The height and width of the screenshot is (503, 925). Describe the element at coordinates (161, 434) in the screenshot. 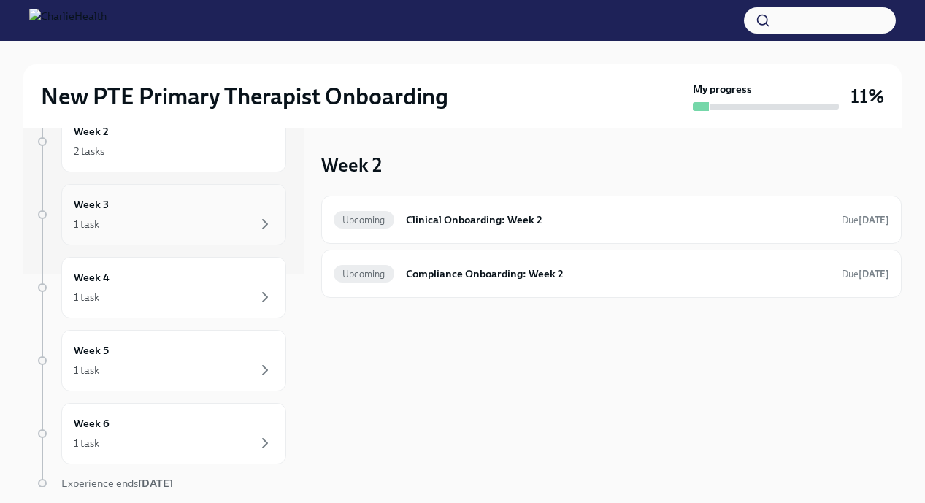

I see `a: Week 61 task` at that location.